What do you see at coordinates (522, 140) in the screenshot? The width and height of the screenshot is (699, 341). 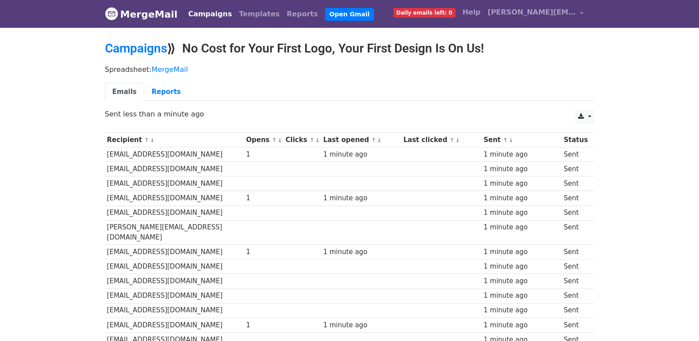 I see `th: Sent` at bounding box center [522, 140].